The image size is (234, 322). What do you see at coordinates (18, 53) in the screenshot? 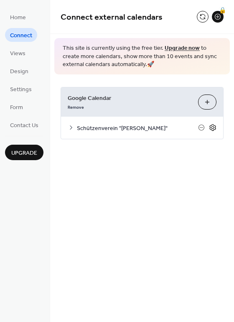
I see `a: Views` at bounding box center [18, 53].